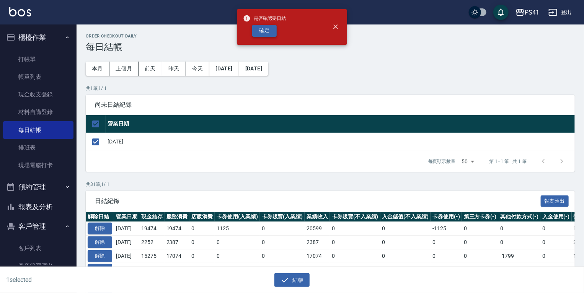  I want to click on th: 其他付款方式(-), so click(519, 217).